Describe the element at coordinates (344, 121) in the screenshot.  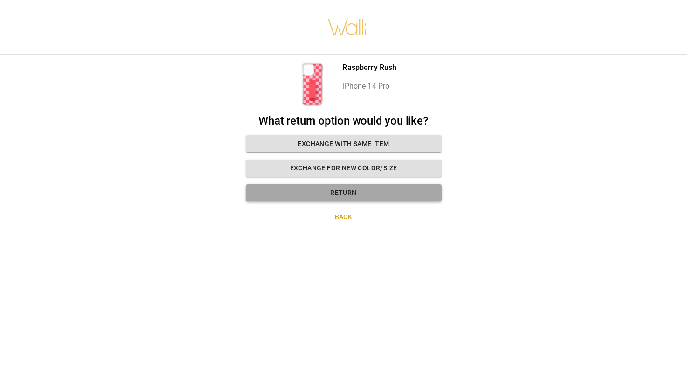
I see `h2: What return option would you like?` at that location.